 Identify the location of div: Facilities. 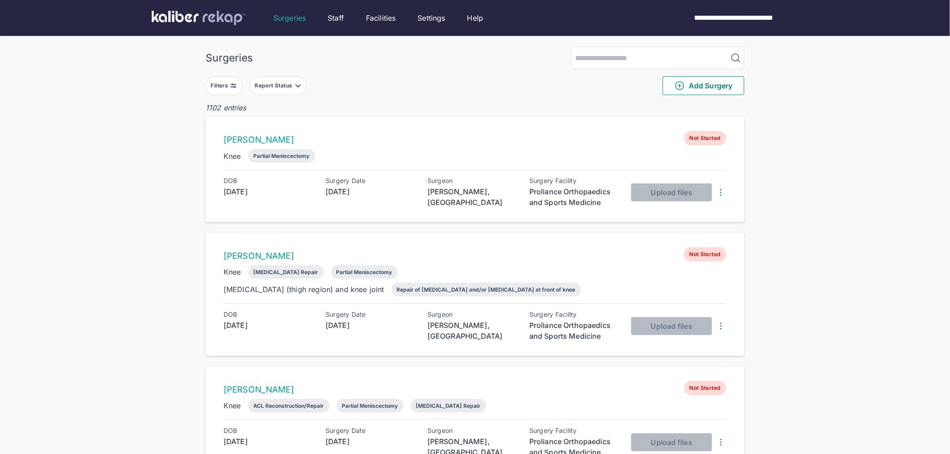
(381, 18).